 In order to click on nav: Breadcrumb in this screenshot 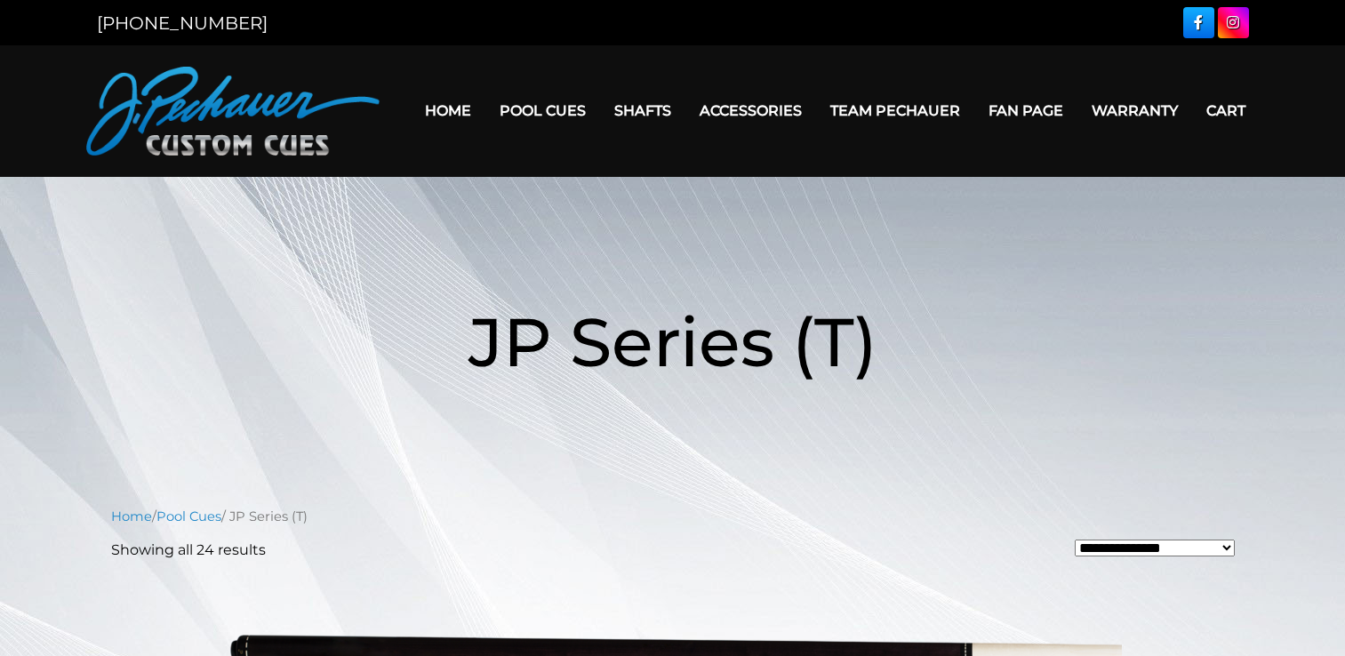, I will do `click(673, 517)`.